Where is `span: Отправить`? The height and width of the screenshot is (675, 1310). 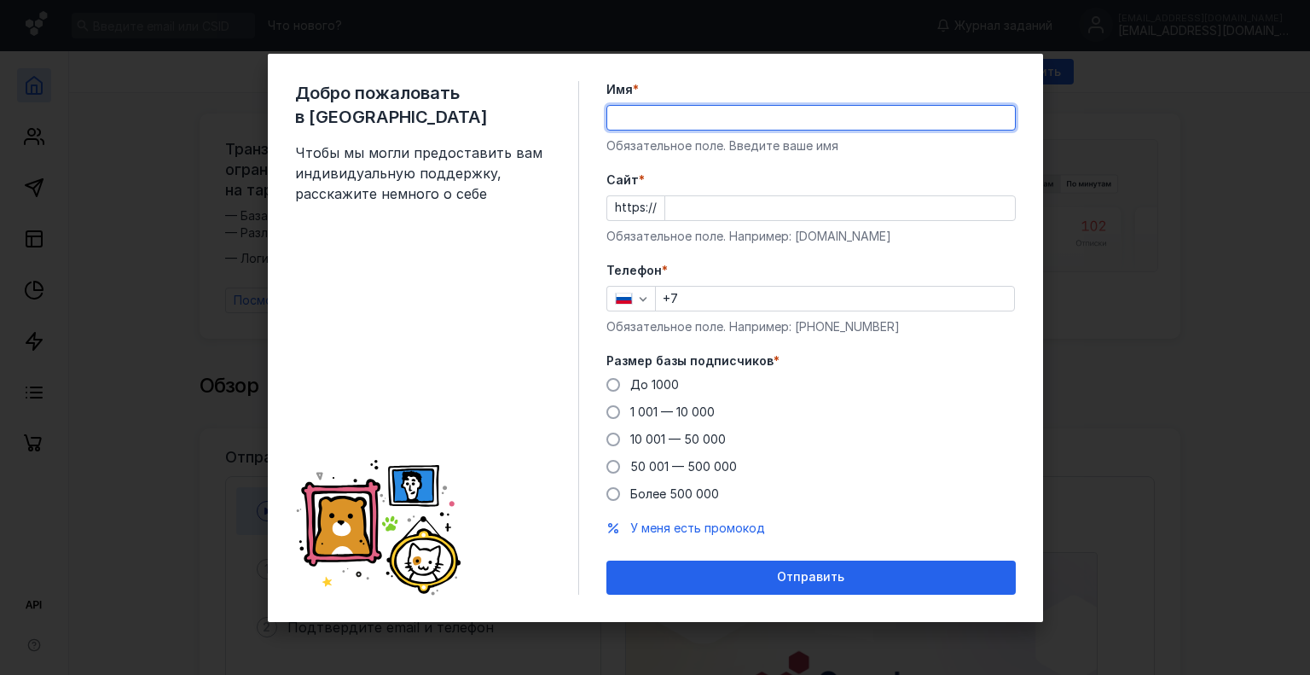
span: Отправить is located at coordinates (810, 577).